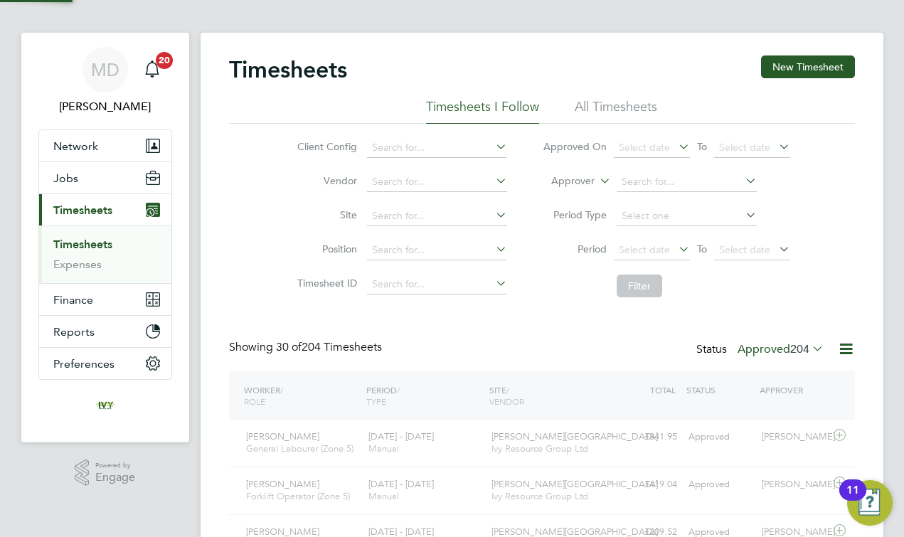 This screenshot has height=537, width=904. Describe the element at coordinates (616, 111) in the screenshot. I see `li: All Timesheets` at that location.